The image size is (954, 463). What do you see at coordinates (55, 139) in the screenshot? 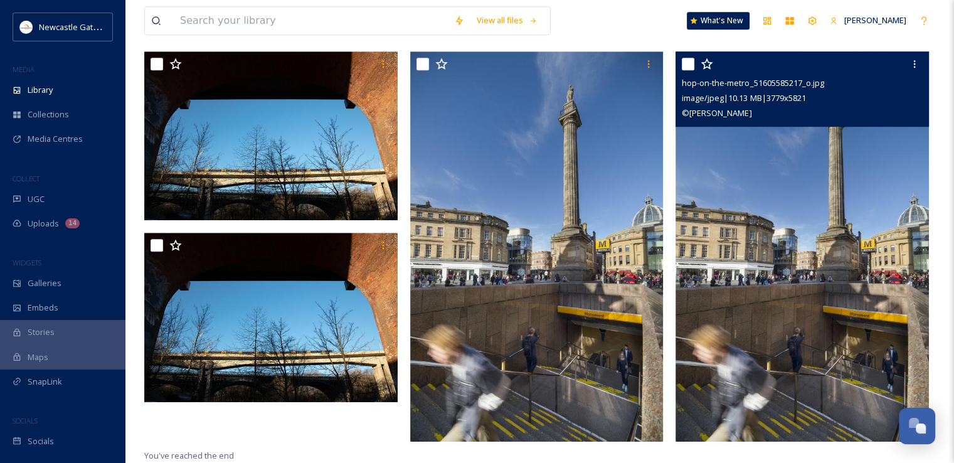
I see `span: Media Centres` at bounding box center [55, 139].